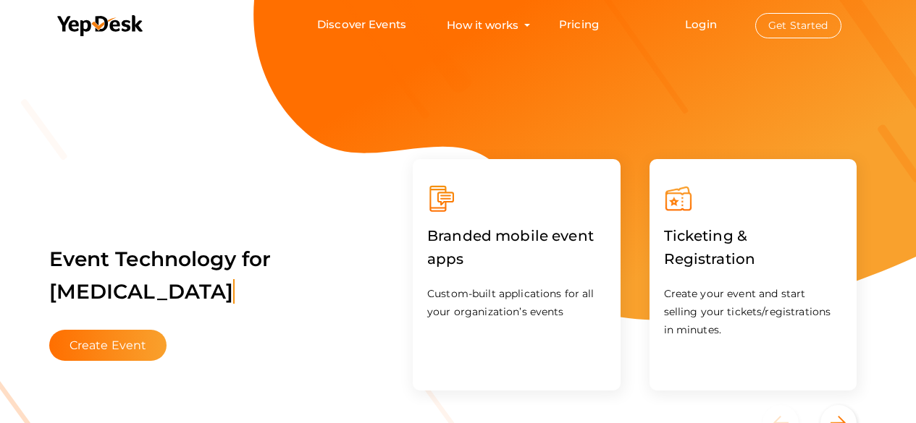 The height and width of the screenshot is (423, 916). What do you see at coordinates (798, 25) in the screenshot?
I see `button: Get Started` at bounding box center [798, 25].